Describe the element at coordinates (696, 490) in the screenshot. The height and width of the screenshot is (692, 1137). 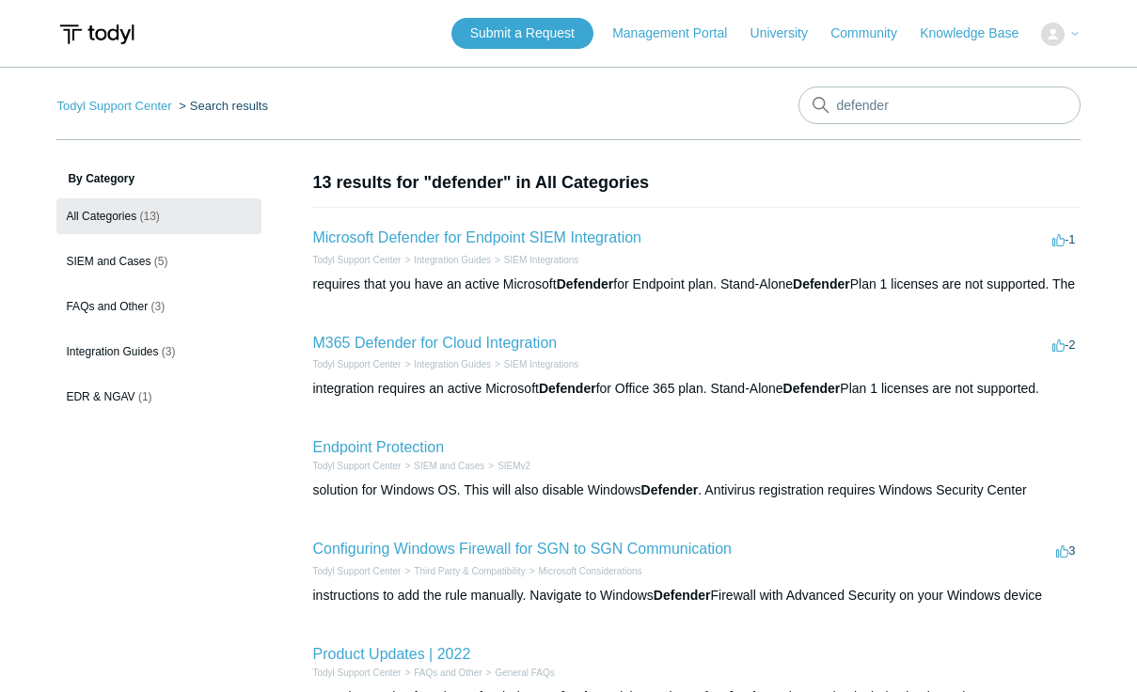
I see `div: solution for Windows OS. This will also disable Windows . Antivirus registration requires Windows...` at that location.